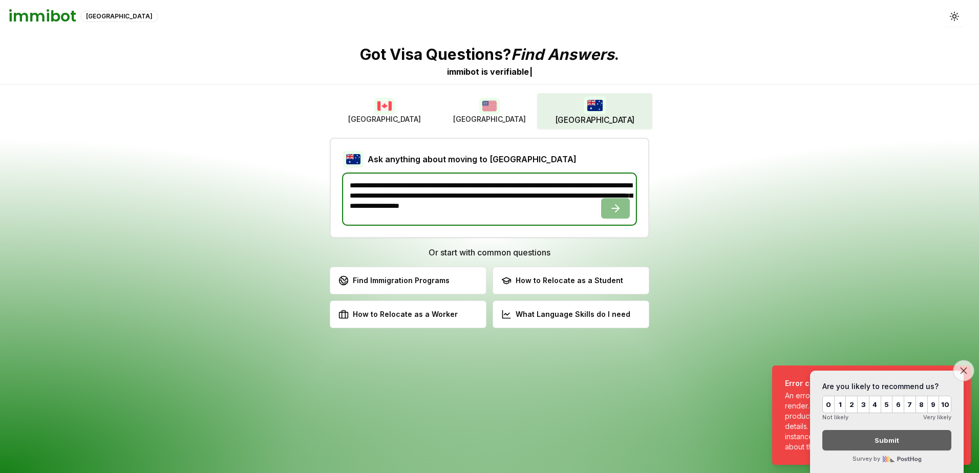 The width and height of the screenshot is (979, 473). Describe the element at coordinates (490, 253) in the screenshot. I see `h3: Or start with common questions` at that location.